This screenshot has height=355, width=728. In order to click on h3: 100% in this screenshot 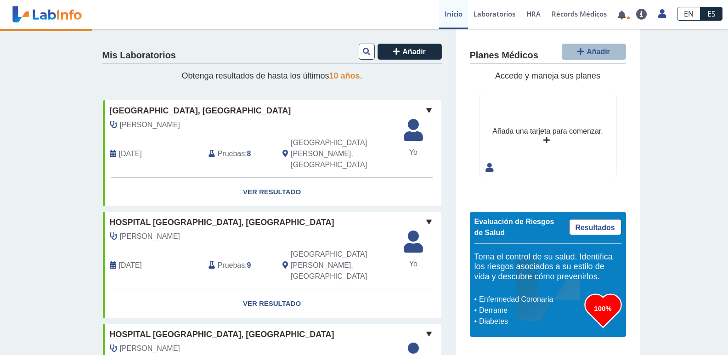, I will do `click(603, 308)`.